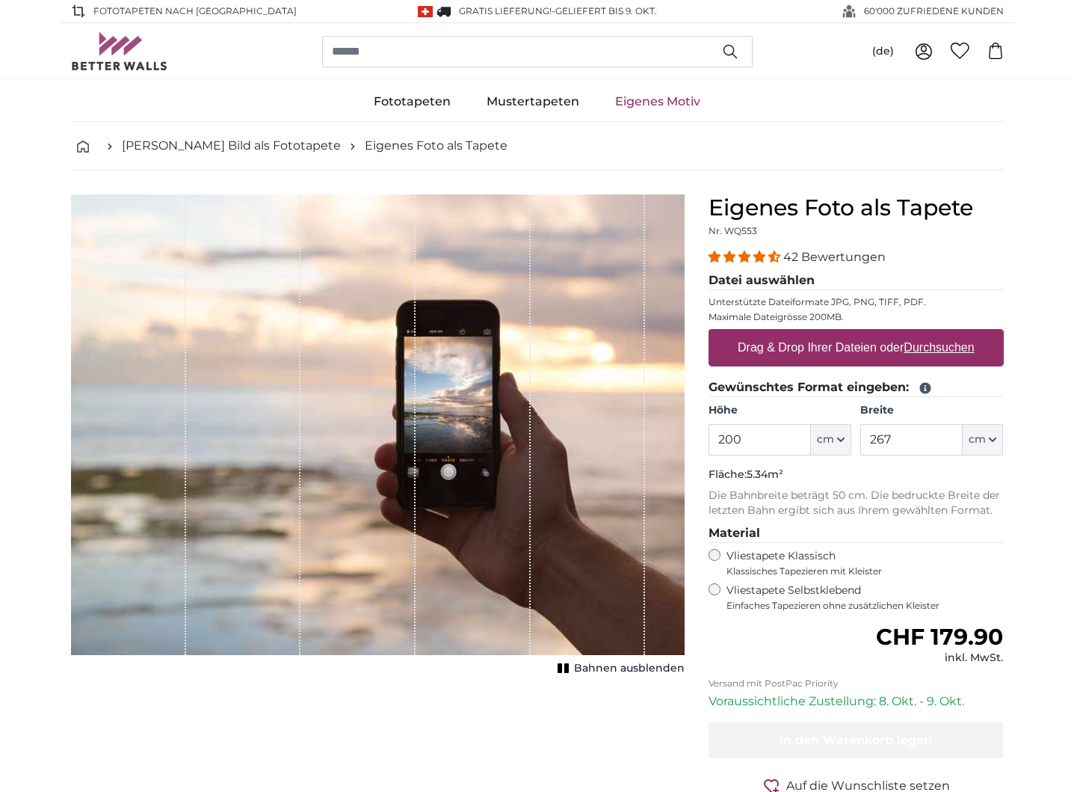  What do you see at coordinates (425, 11) in the screenshot?
I see `a: Schweiz` at bounding box center [425, 11].